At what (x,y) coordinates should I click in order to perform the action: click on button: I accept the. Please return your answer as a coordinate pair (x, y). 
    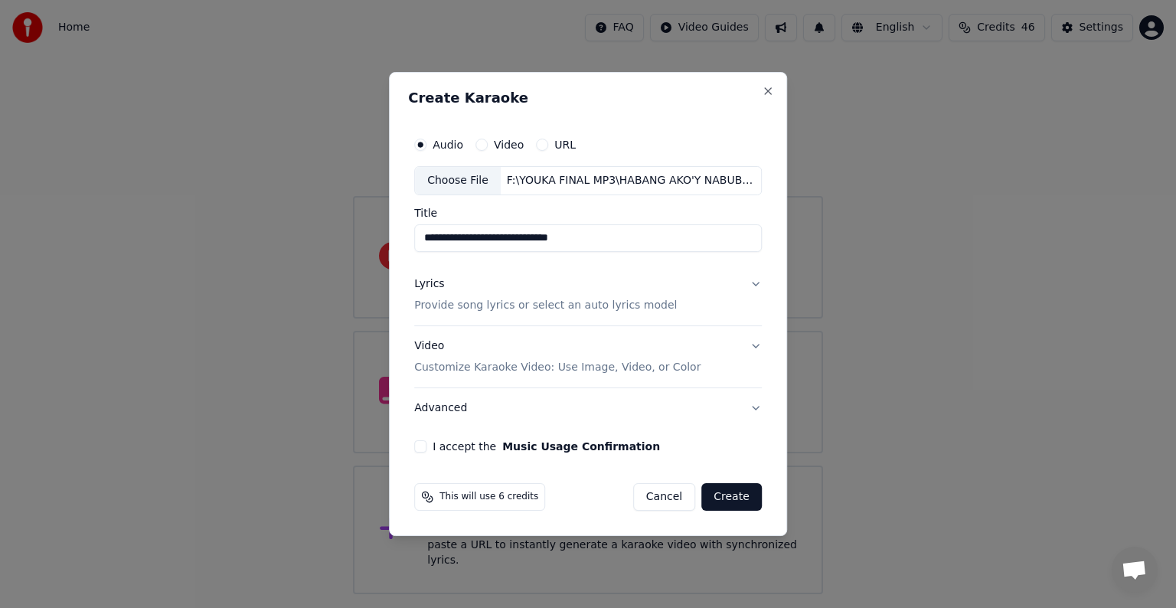
    Looking at the image, I should click on (581, 446).